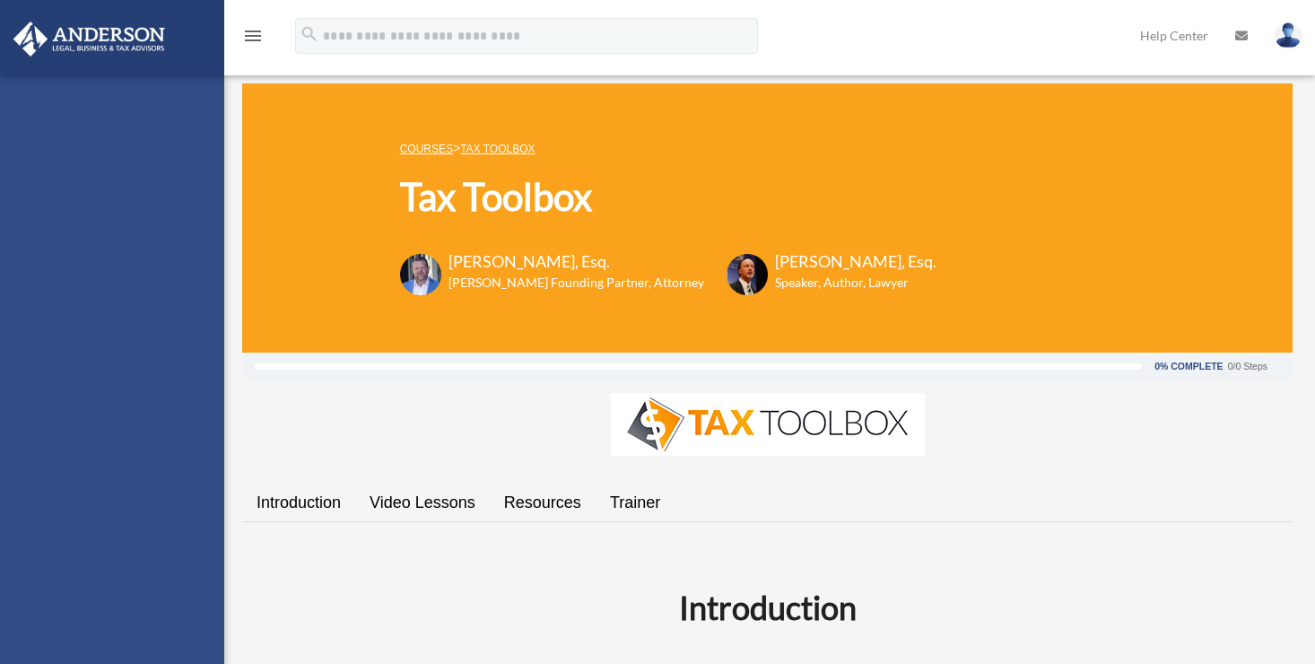 The height and width of the screenshot is (664, 1315). Describe the element at coordinates (635, 502) in the screenshot. I see `a: Trainer` at that location.